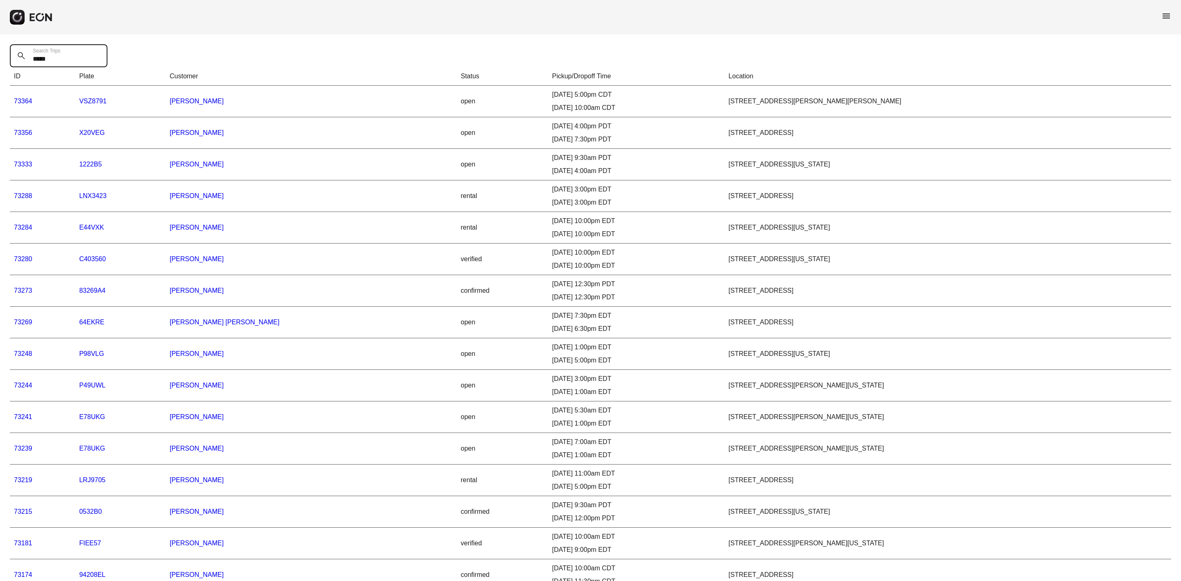 The image size is (1181, 581). I want to click on a: 73280, so click(23, 259).